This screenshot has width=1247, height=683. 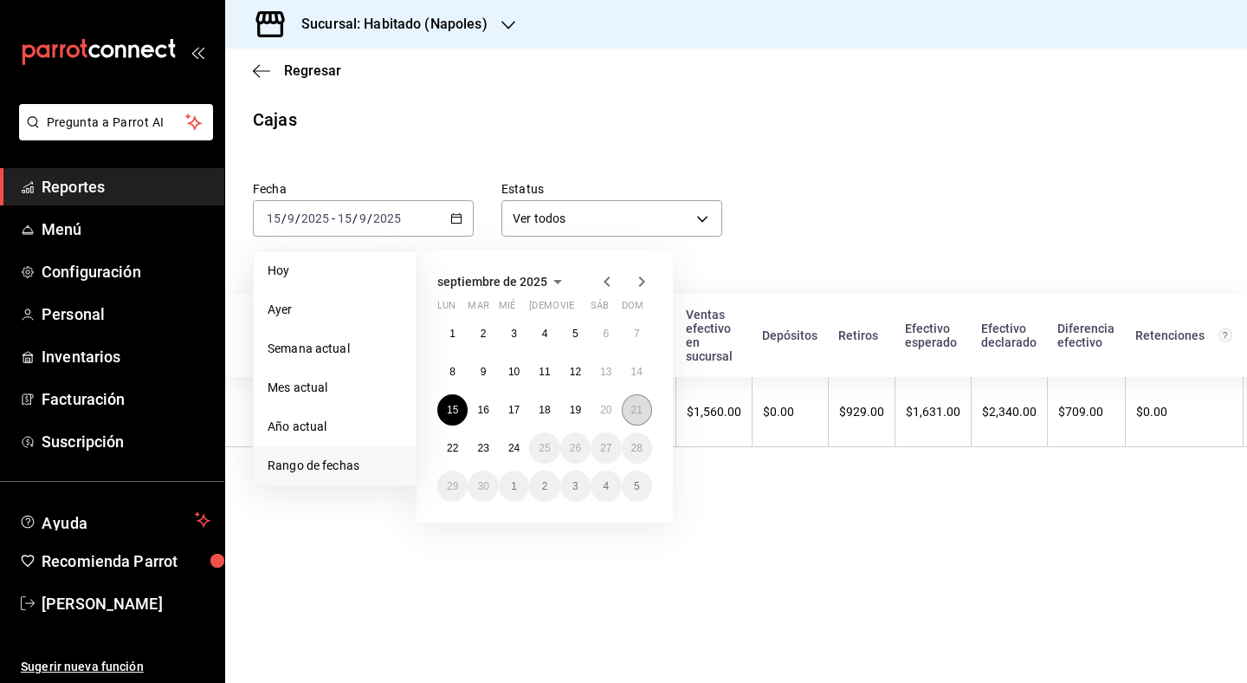 I want to click on abbr: 4 de octubre de 2025, so click(x=606, y=486).